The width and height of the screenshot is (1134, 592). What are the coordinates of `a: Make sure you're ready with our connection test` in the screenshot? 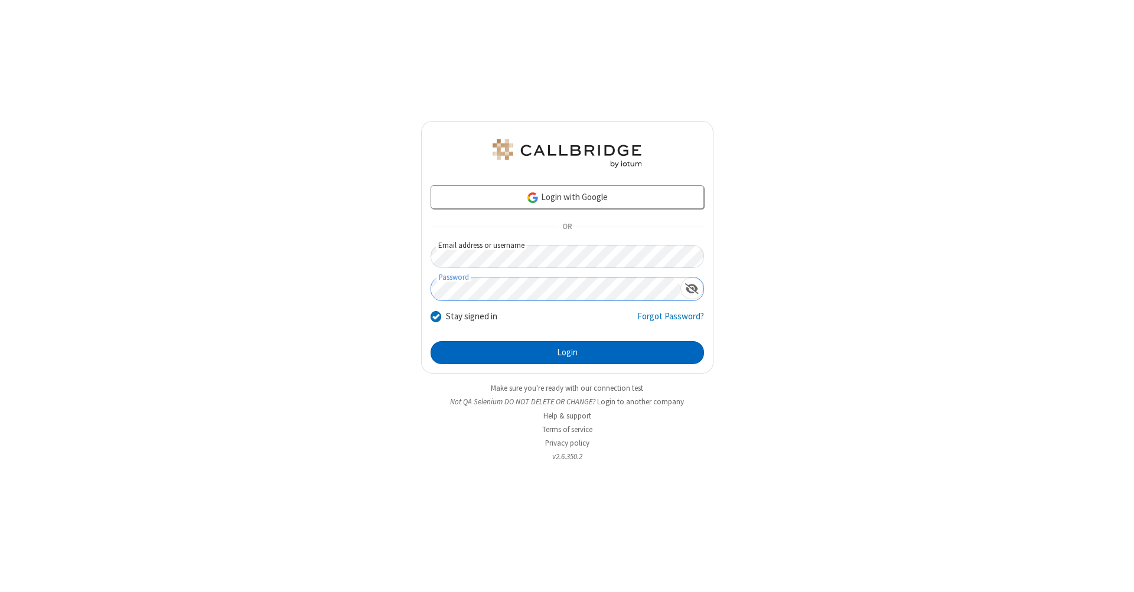 It's located at (567, 388).